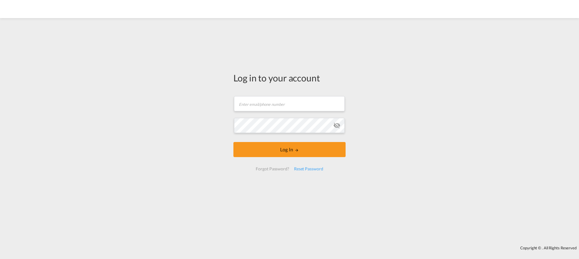 The image size is (579, 259). I want to click on button: LOGIN, so click(289, 150).